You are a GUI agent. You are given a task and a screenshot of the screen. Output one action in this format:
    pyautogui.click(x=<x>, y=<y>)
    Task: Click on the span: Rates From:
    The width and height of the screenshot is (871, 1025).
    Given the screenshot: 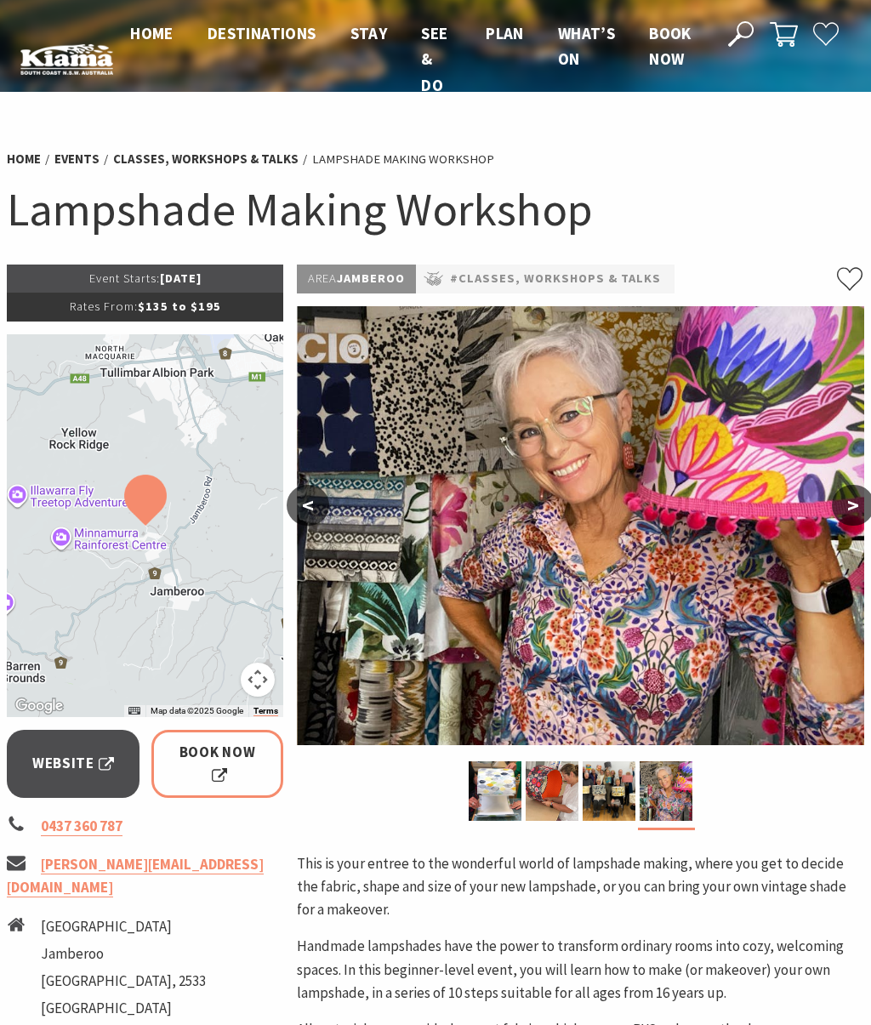 What is the action you would take?
    pyautogui.click(x=104, y=306)
    